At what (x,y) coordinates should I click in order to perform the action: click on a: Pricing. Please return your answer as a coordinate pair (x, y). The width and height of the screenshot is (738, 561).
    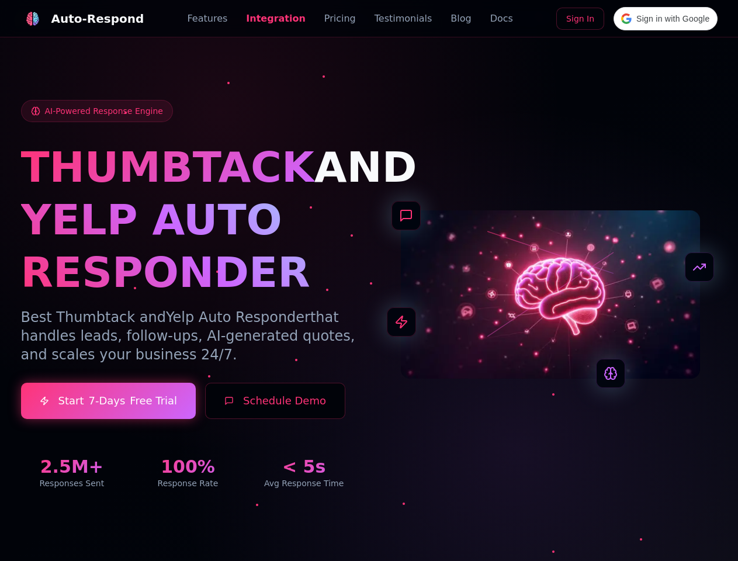
    Looking at the image, I should click on (340, 19).